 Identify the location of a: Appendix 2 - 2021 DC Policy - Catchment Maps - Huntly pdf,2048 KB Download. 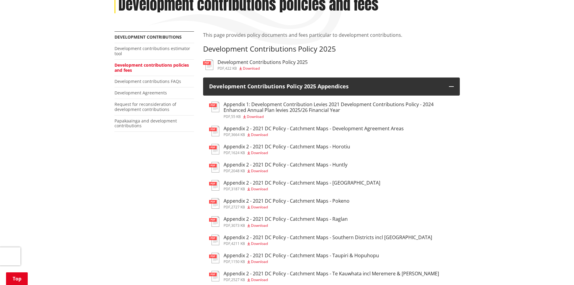
(278, 167).